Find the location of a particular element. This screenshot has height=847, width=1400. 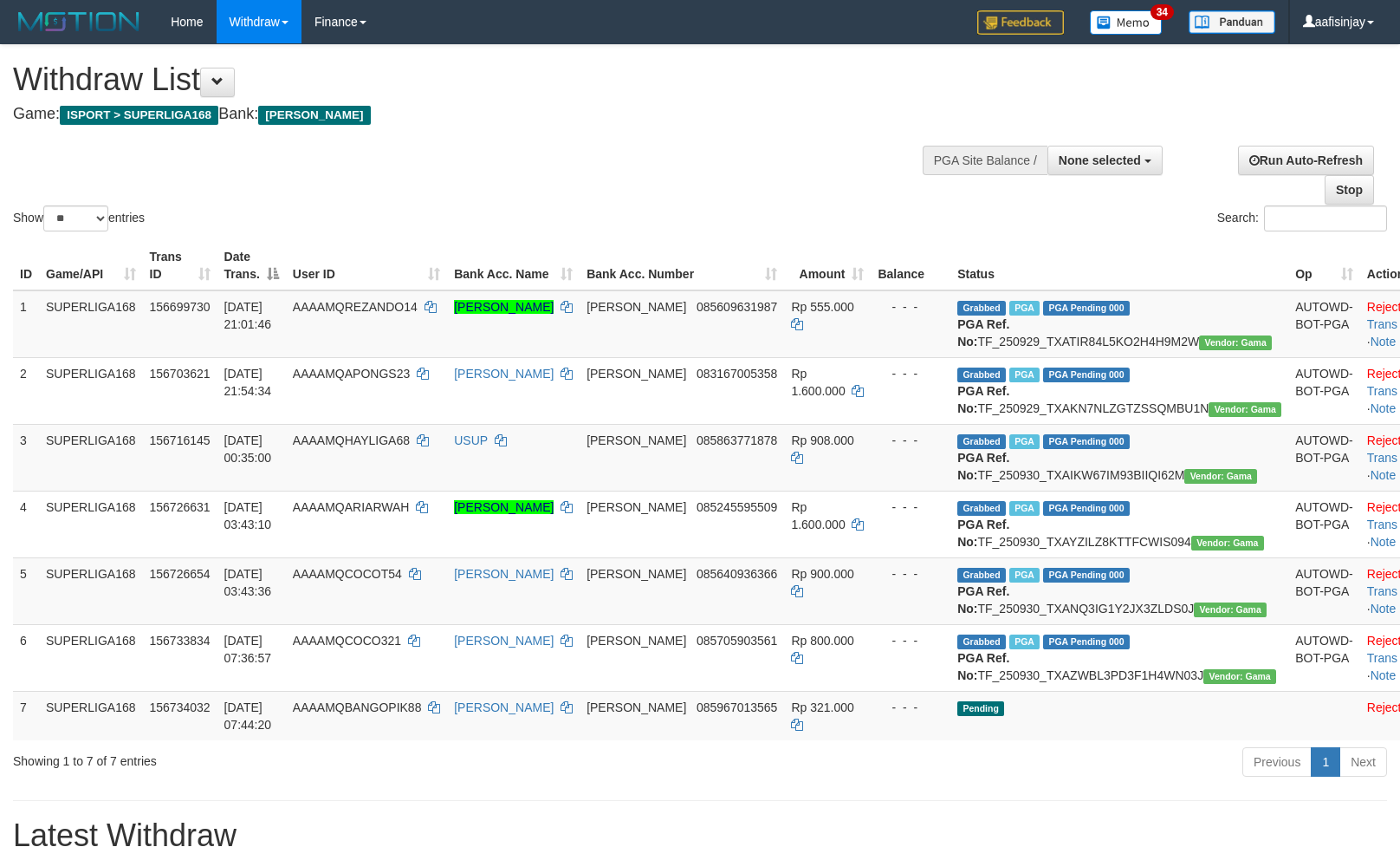

a: USUP is located at coordinates (470, 441).